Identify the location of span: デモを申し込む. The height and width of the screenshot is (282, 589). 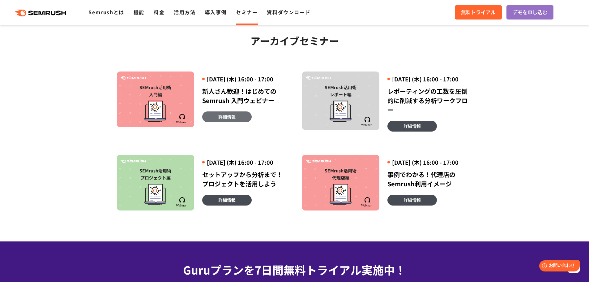
(530, 12).